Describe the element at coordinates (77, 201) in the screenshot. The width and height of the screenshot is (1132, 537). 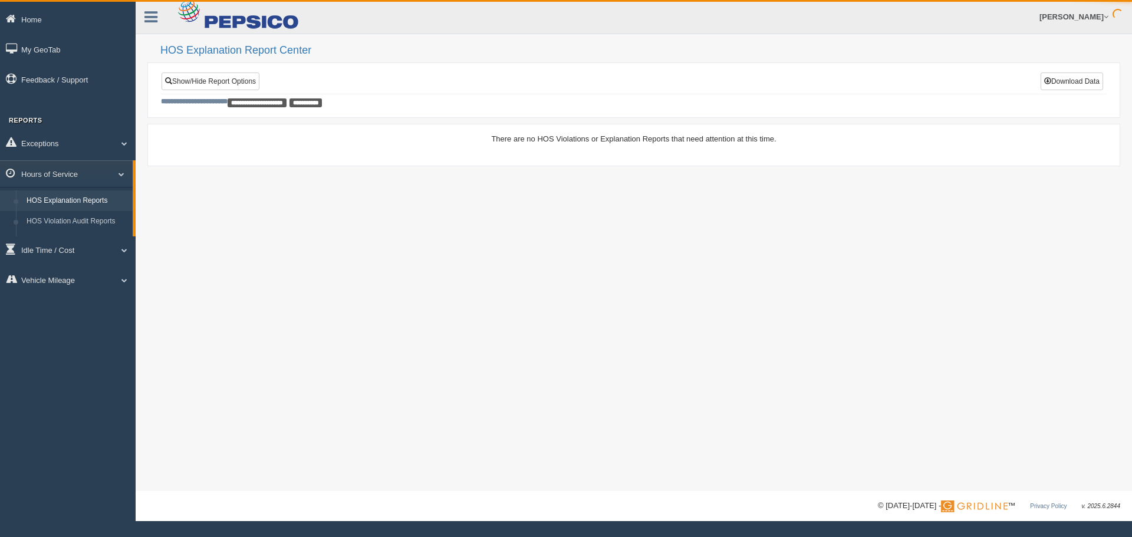
I see `a: HOS Explanation Reports` at that location.